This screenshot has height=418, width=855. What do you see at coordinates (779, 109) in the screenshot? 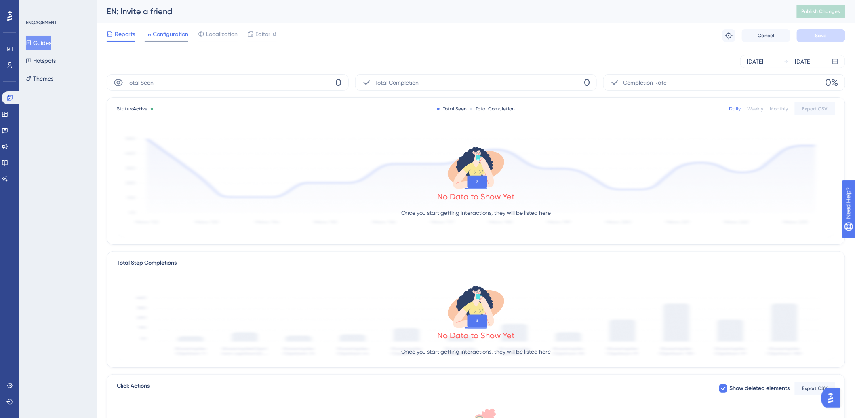
I see `div: Monthly` at bounding box center [779, 109].